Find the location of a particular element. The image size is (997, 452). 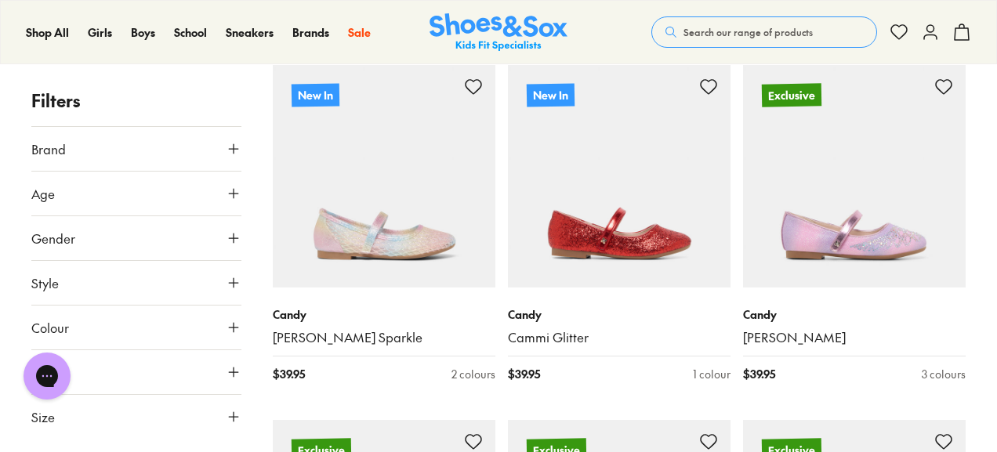

span: Search our range of products is located at coordinates (747, 32).